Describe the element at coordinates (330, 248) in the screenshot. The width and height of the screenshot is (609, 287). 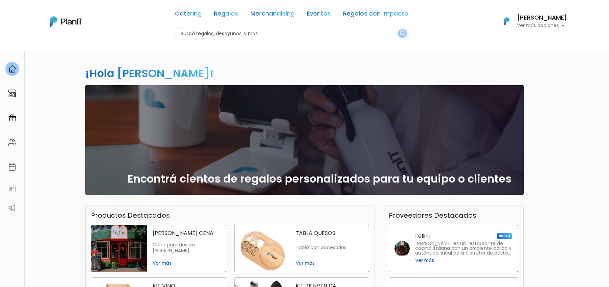
I see `p: Tabla con accesorios` at that location.